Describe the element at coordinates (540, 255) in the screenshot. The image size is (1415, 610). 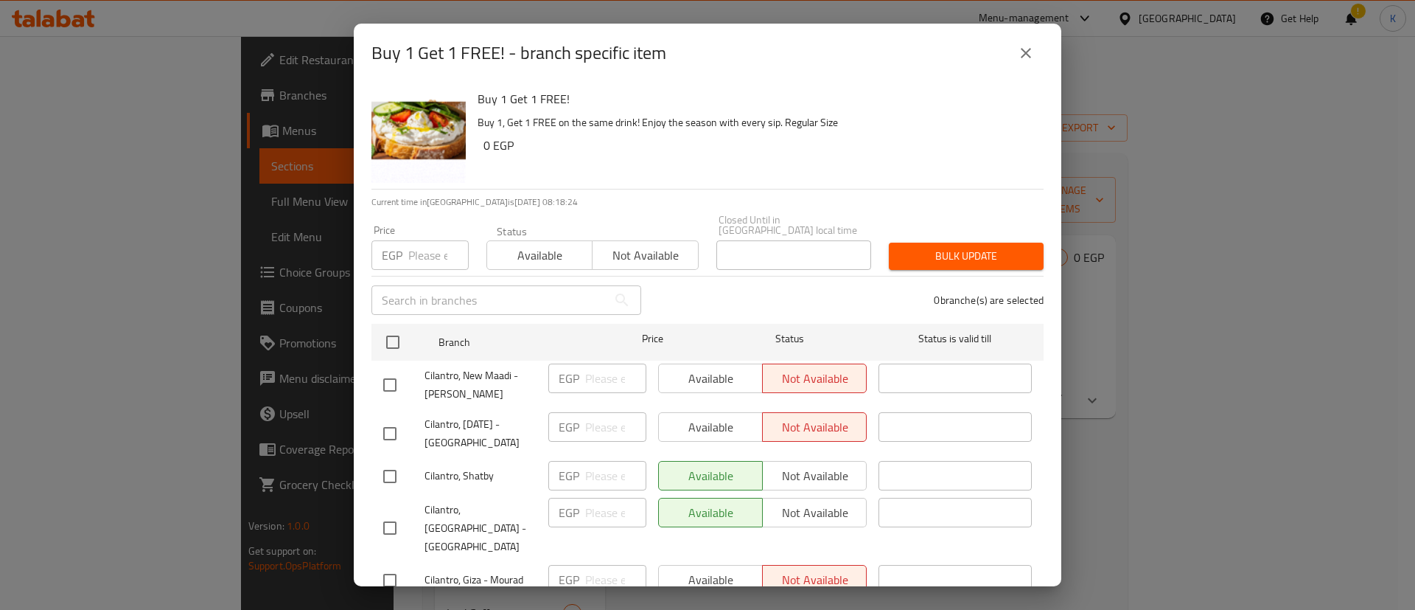
I see `span: Available` at that location.